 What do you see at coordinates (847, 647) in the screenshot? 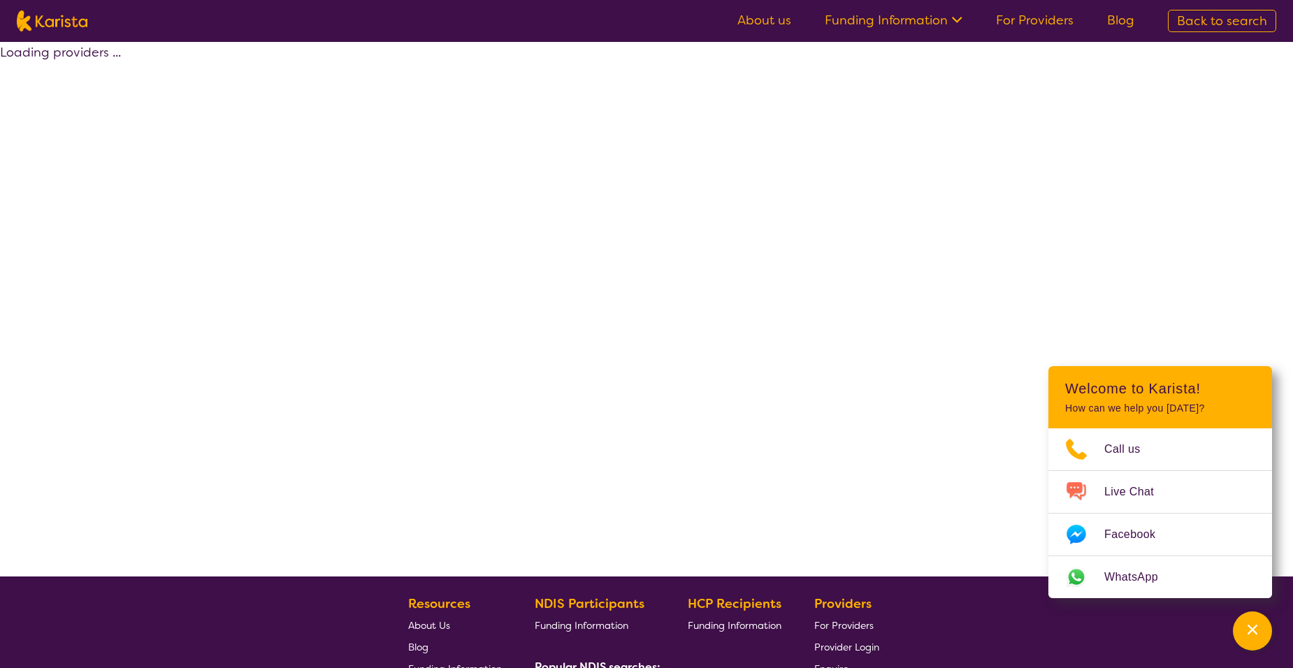
I see `span: Provider Login` at bounding box center [847, 647].